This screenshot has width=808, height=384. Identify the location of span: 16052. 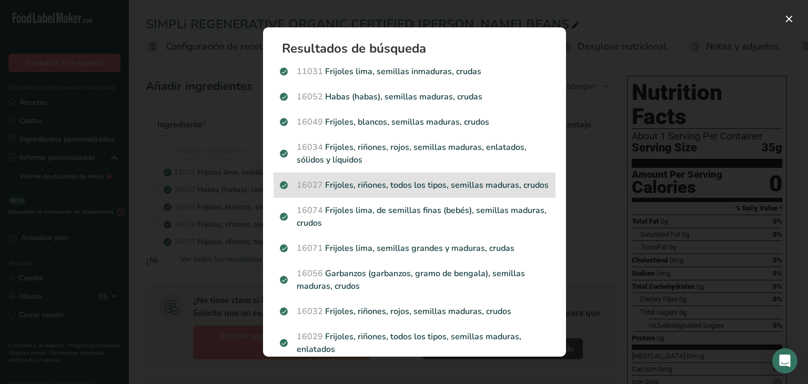
(310, 97).